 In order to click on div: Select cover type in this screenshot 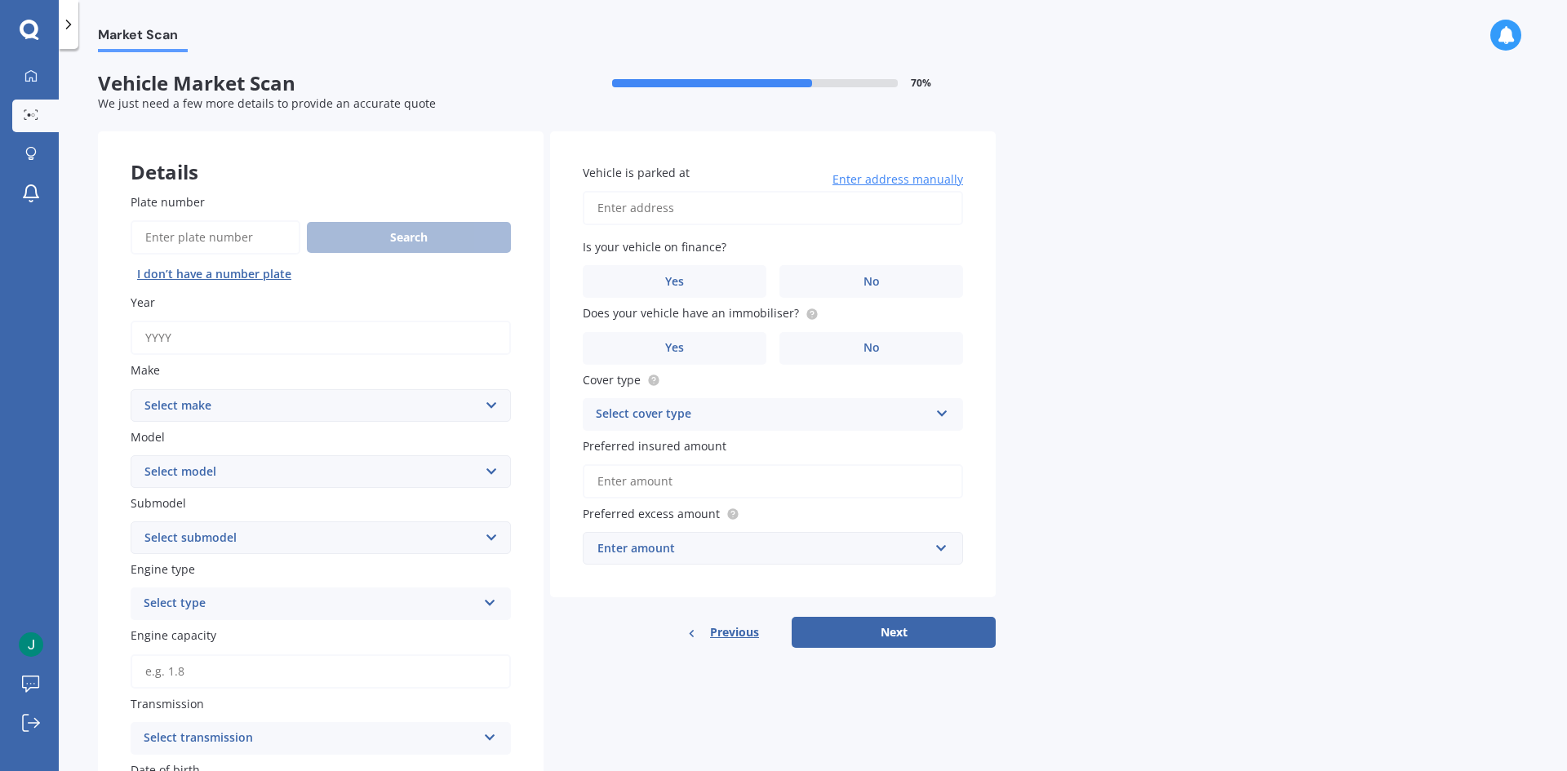, I will do `click(762, 415)`.